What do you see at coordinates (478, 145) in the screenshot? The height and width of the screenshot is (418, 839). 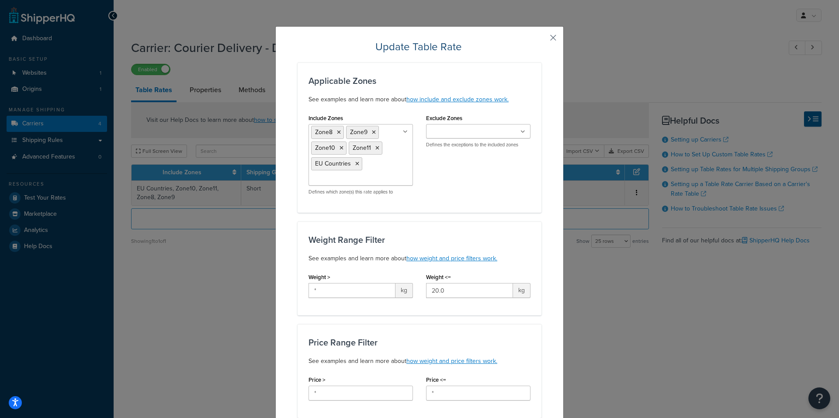 I see `p: Defines the exceptions to the included zones` at bounding box center [478, 145].